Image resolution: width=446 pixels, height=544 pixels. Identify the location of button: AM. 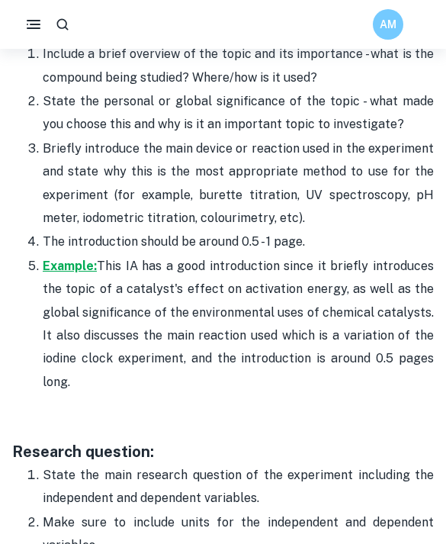
(388, 24).